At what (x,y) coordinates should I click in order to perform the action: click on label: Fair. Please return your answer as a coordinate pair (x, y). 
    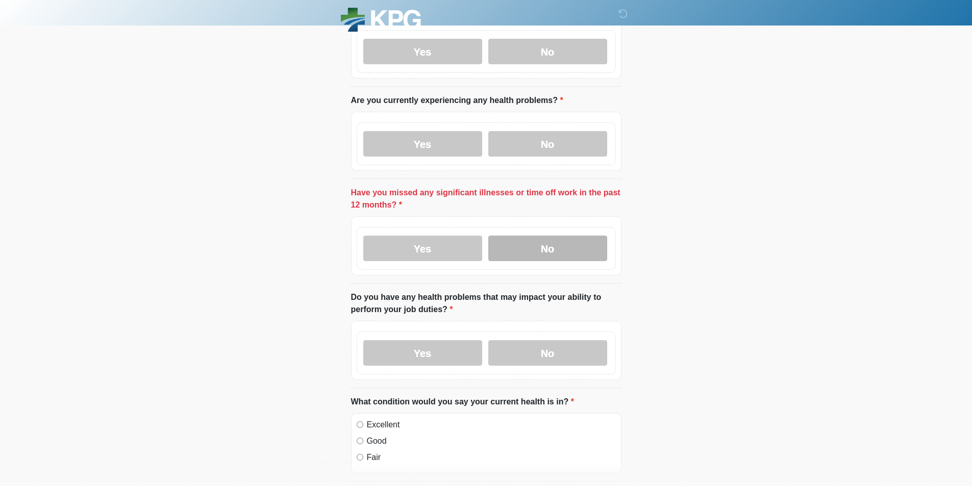
    Looking at the image, I should click on (492, 458).